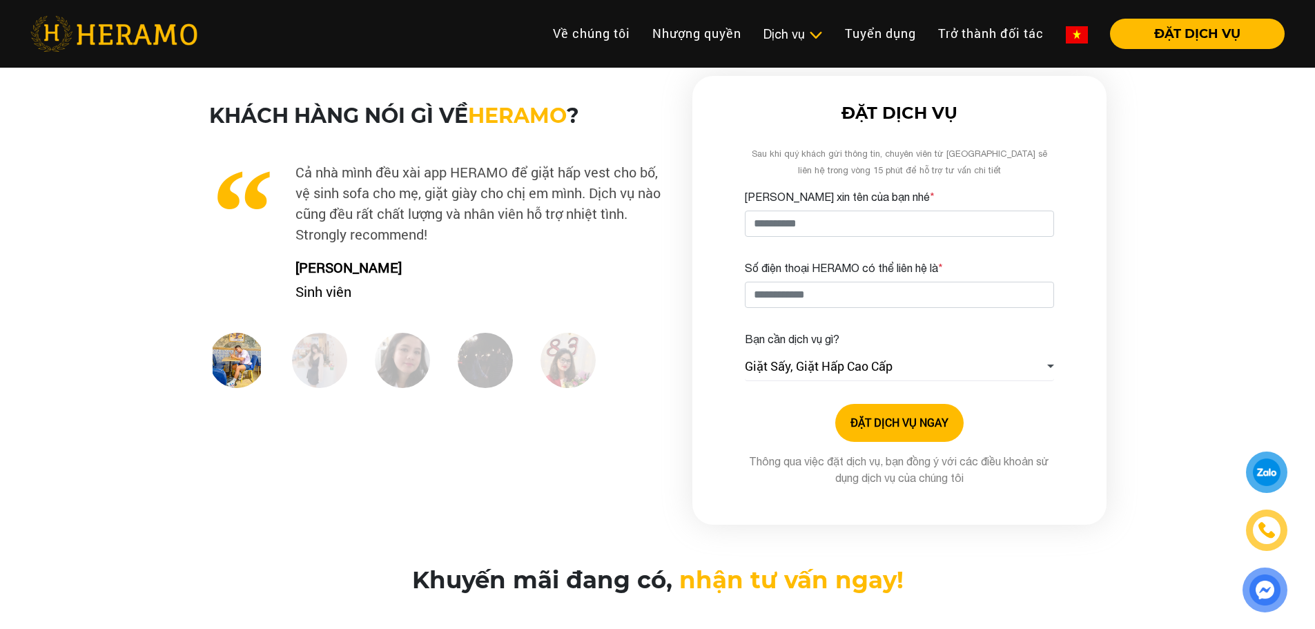  What do you see at coordinates (900, 113) in the screenshot?
I see `h3: ĐẶT DỊCH VỤ` at bounding box center [900, 113].